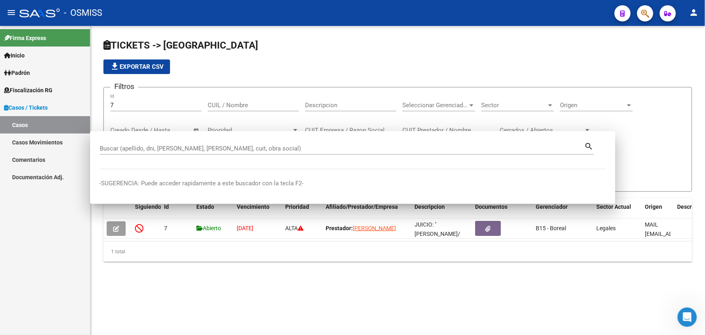  What do you see at coordinates (205, 207) in the screenshot?
I see `span: Estado` at bounding box center [205, 207].